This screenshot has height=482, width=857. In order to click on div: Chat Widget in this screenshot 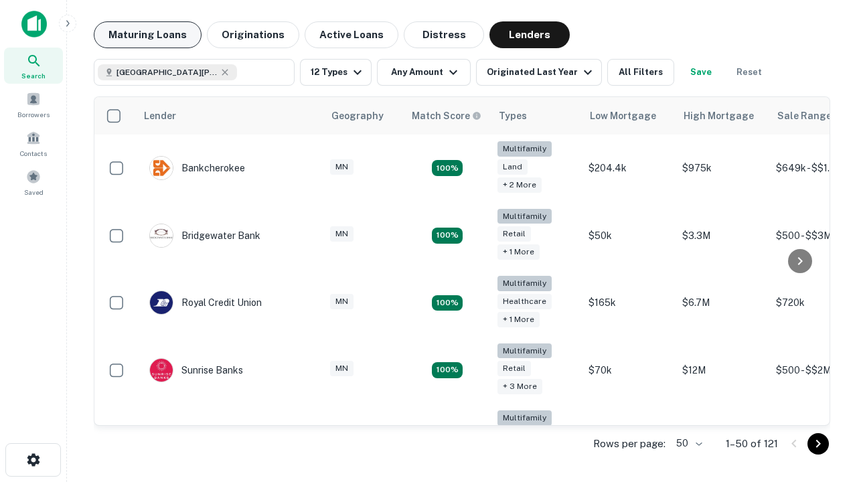, I will do `click(824, 364)`.